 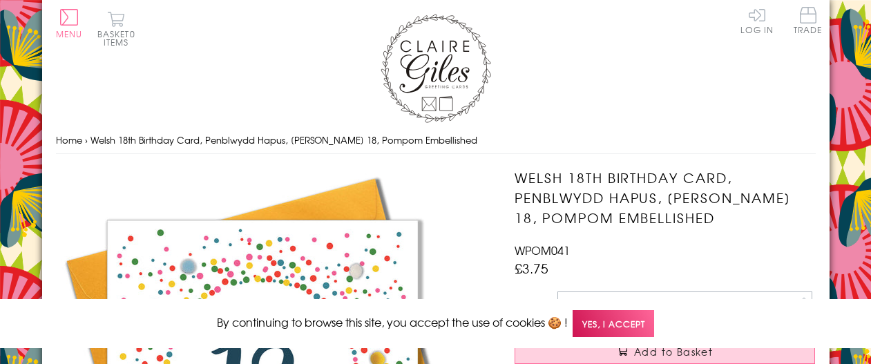 What do you see at coordinates (69, 34) in the screenshot?
I see `span: Menu` at bounding box center [69, 34].